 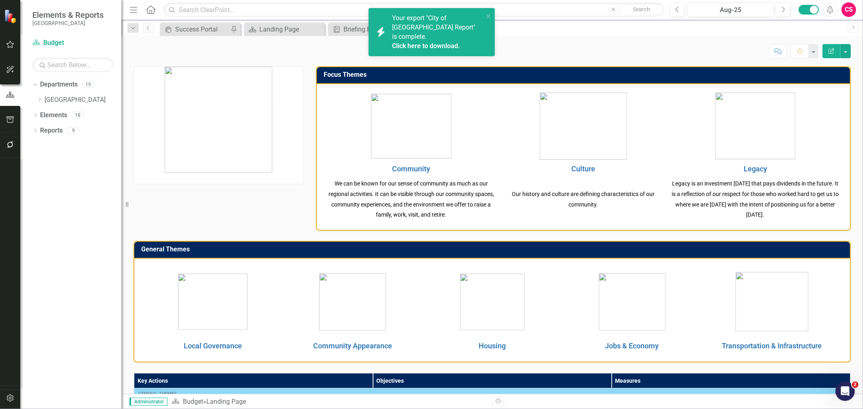 What do you see at coordinates (583, 199) in the screenshot?
I see `span: Our history and culture are defining characteristics of our community.` at bounding box center [583, 199].